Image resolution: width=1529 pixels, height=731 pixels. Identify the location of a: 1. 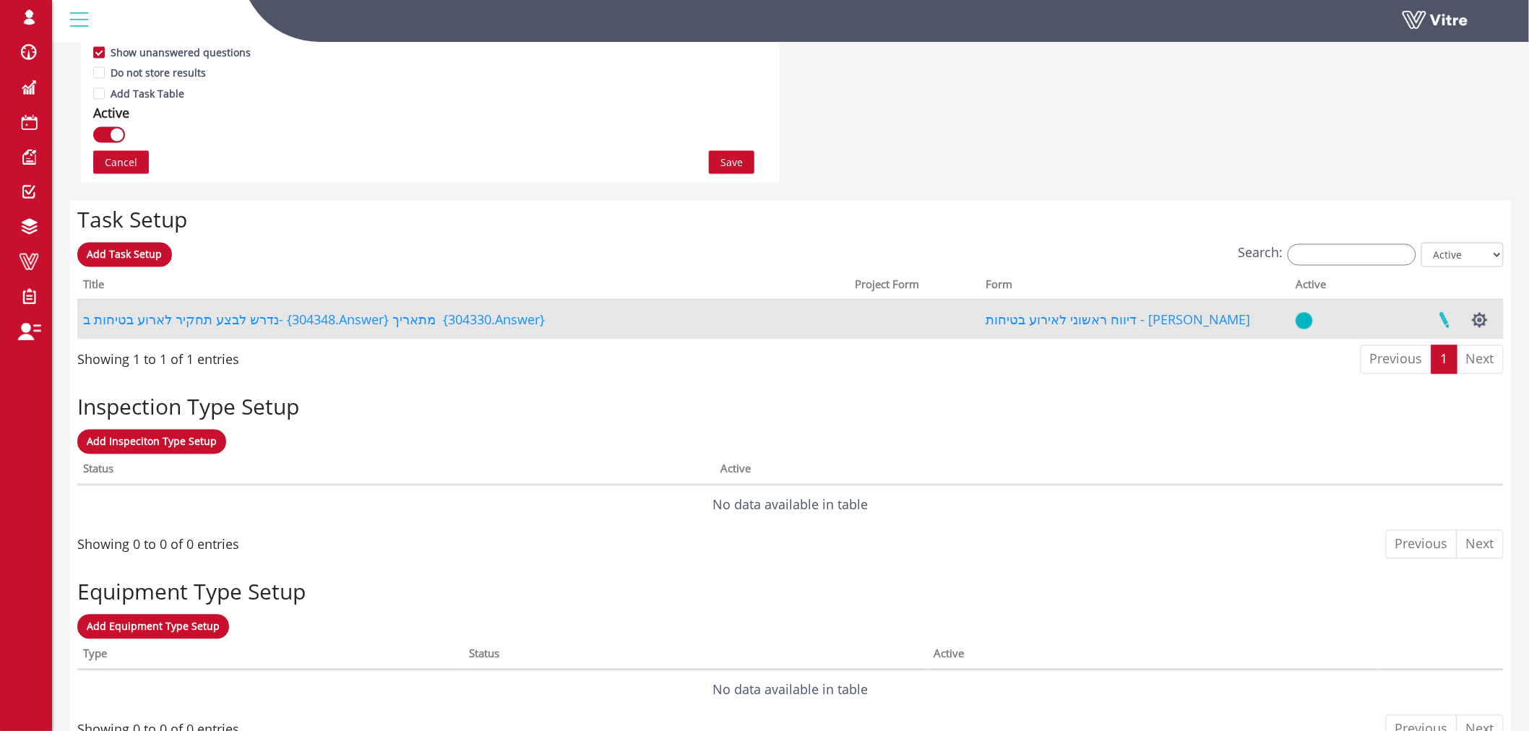
(1444, 360).